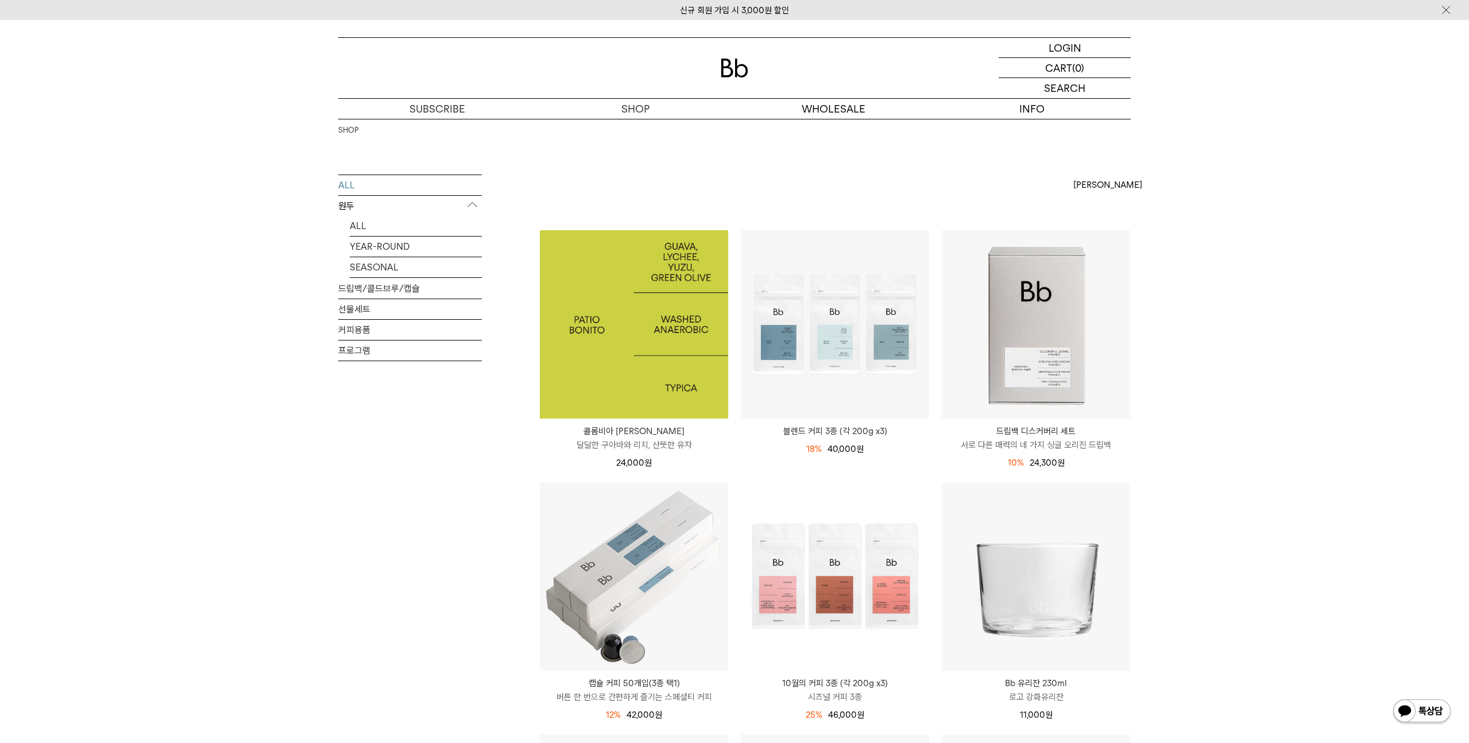 The height and width of the screenshot is (743, 1469). What do you see at coordinates (1036, 691) in the screenshot?
I see `a: Bb 유리잔 230ml 로고 강화유리잔` at bounding box center [1036, 691].